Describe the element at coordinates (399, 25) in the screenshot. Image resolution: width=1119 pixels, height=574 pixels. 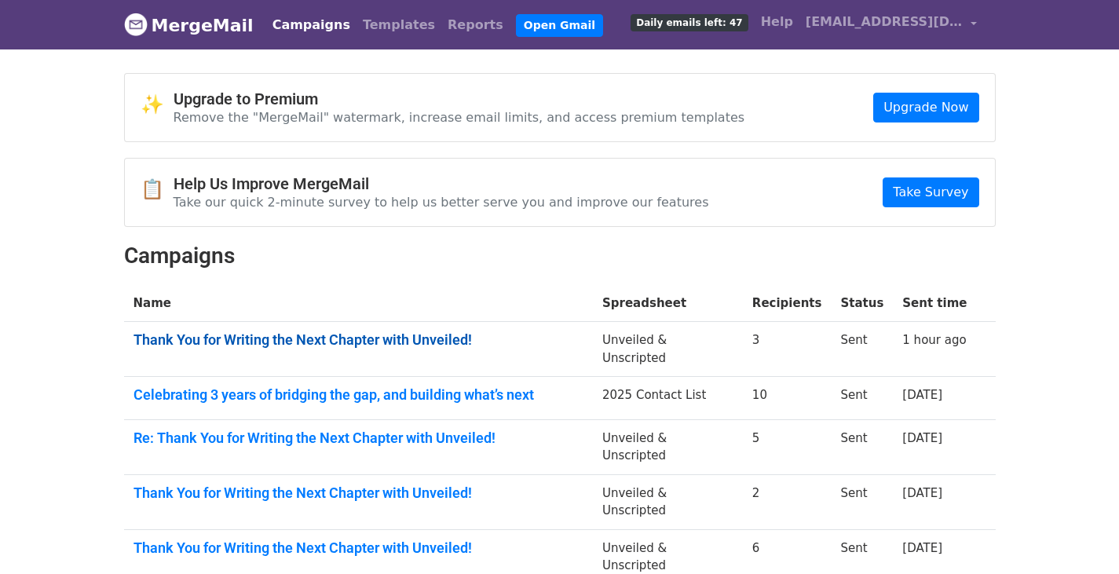
I see `a: Templates` at that location.